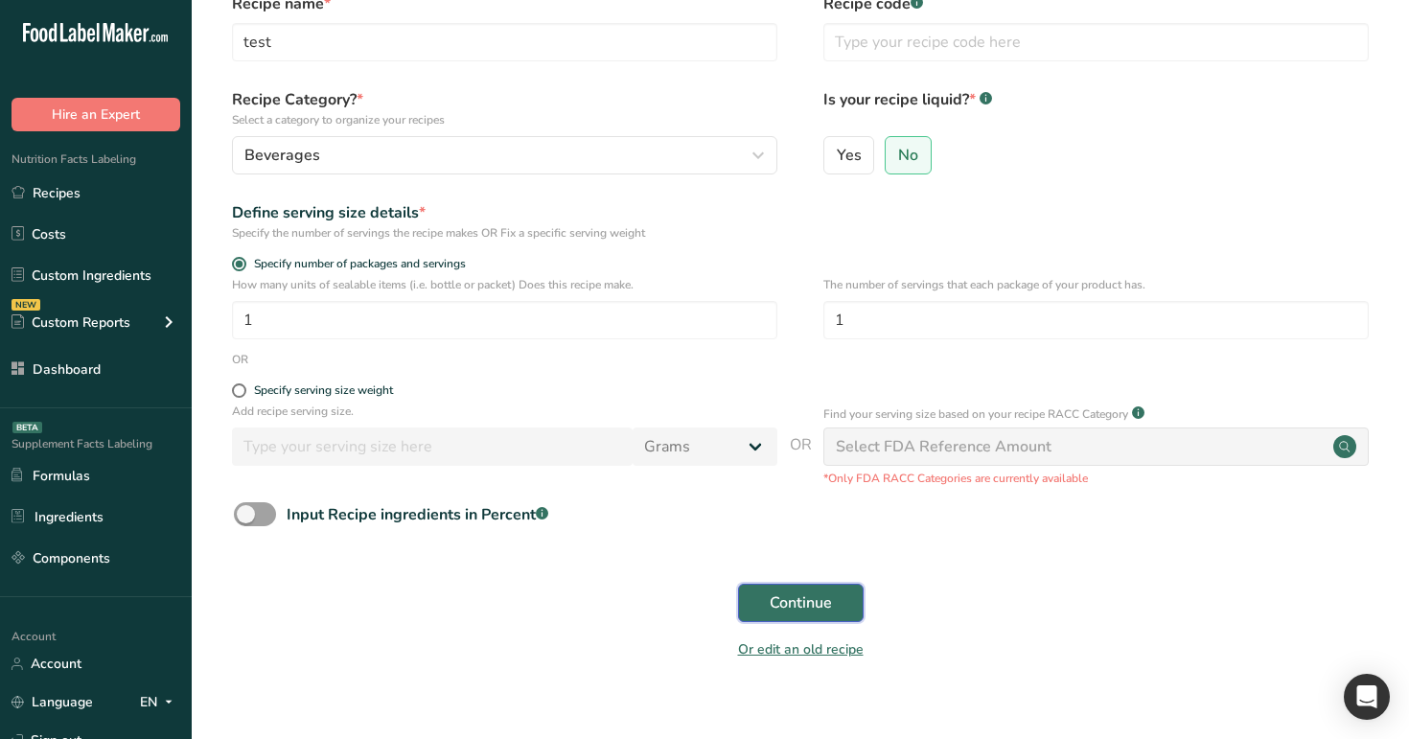  I want to click on div: EN, so click(160, 703).